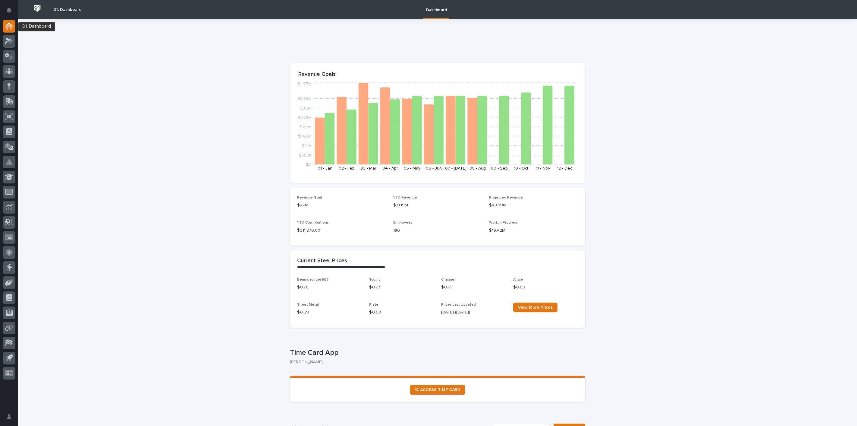  Describe the element at coordinates (405, 197) in the screenshot. I see `span: YTD Revenue` at that location.